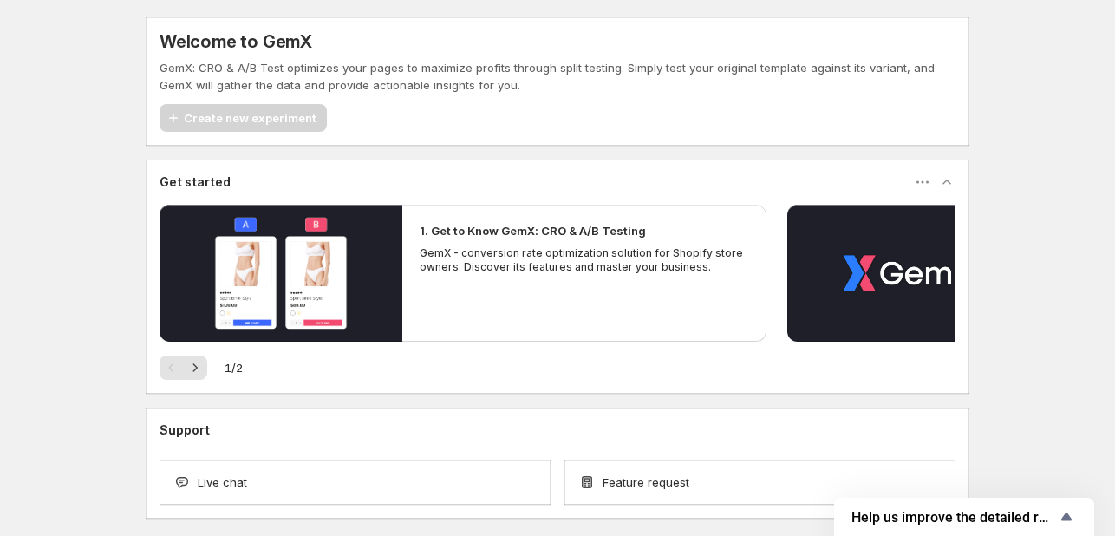  What do you see at coordinates (185, 430) in the screenshot?
I see `h3: Support` at bounding box center [185, 430].